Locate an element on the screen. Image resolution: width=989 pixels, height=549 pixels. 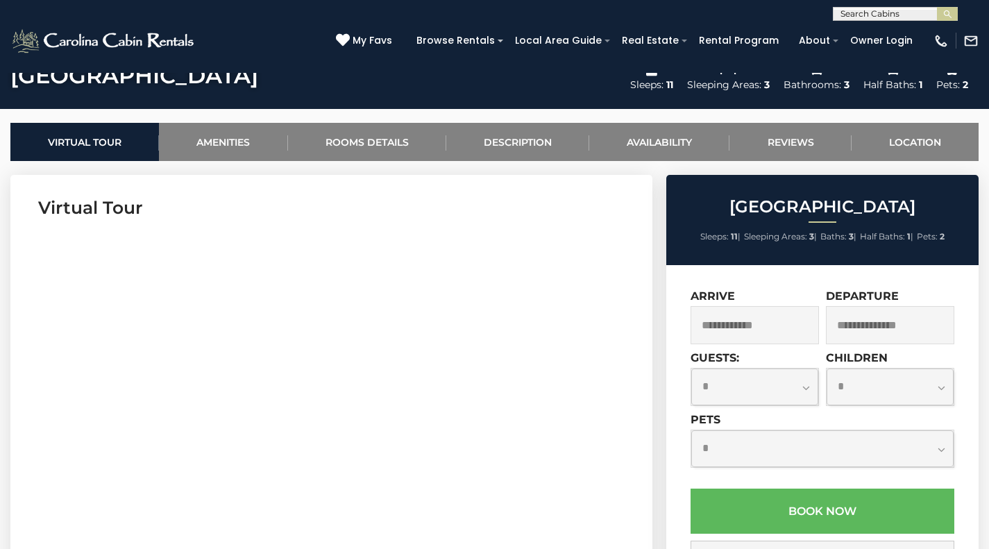
h3: Virtual Tour is located at coordinates (331, 207).